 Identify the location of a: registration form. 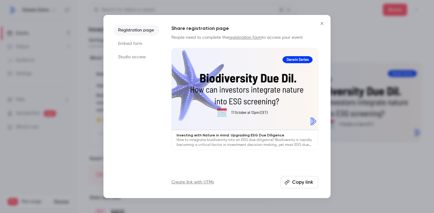
(245, 38).